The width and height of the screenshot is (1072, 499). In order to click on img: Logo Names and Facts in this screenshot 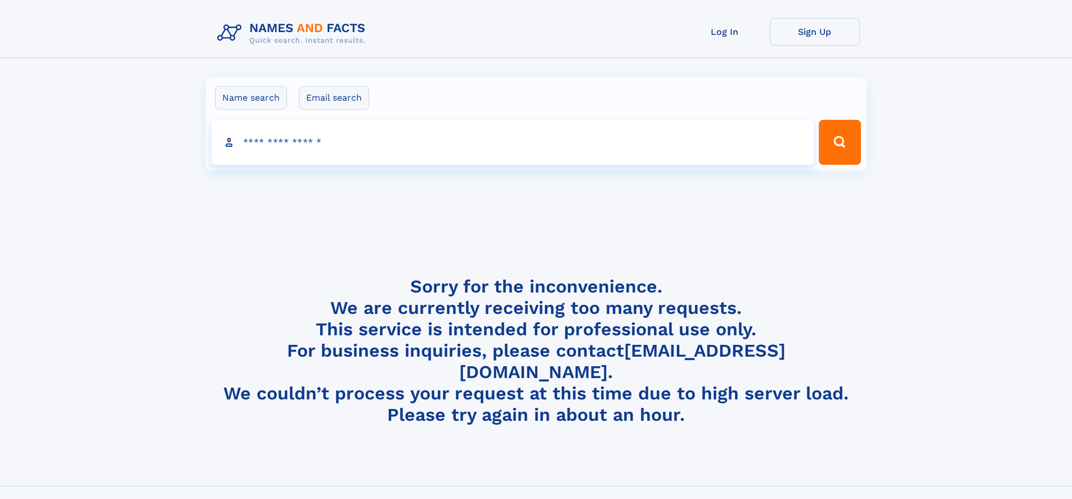, I will do `click(294, 33)`.